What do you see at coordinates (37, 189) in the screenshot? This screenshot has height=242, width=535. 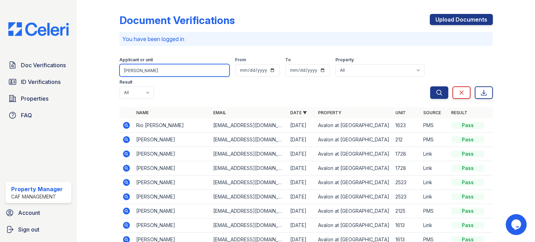 I see `div: Property Manager` at bounding box center [37, 189].